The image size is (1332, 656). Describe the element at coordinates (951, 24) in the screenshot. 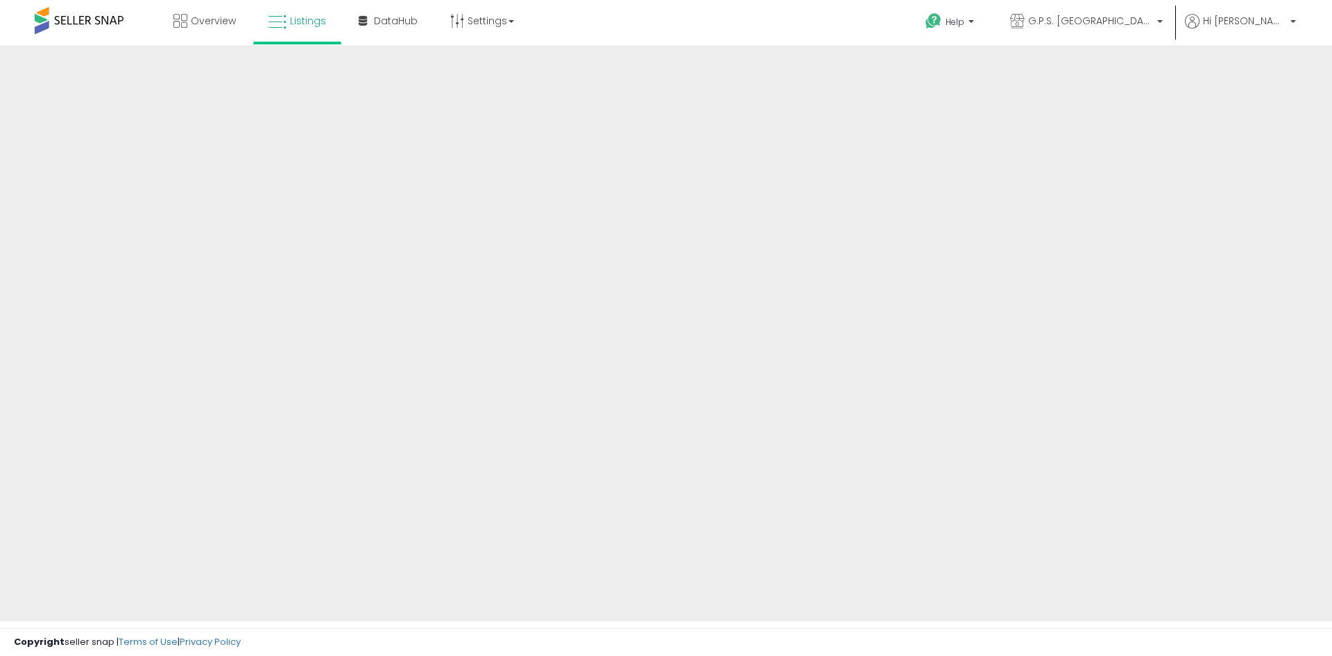

I see `a: Help` at that location.